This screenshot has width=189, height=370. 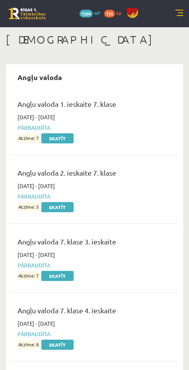 I want to click on span: mP, so click(x=97, y=13).